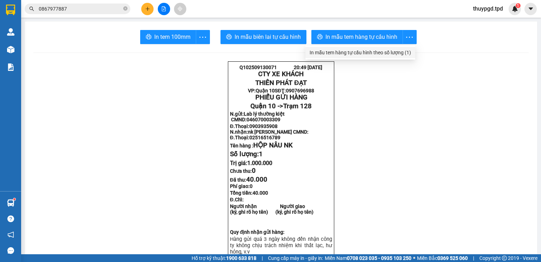 Image resolution: width=541 pixels, height=262 pixels. What do you see at coordinates (453, 258) in the screenshot?
I see `strong: 0369 525 060` at bounding box center [453, 258].